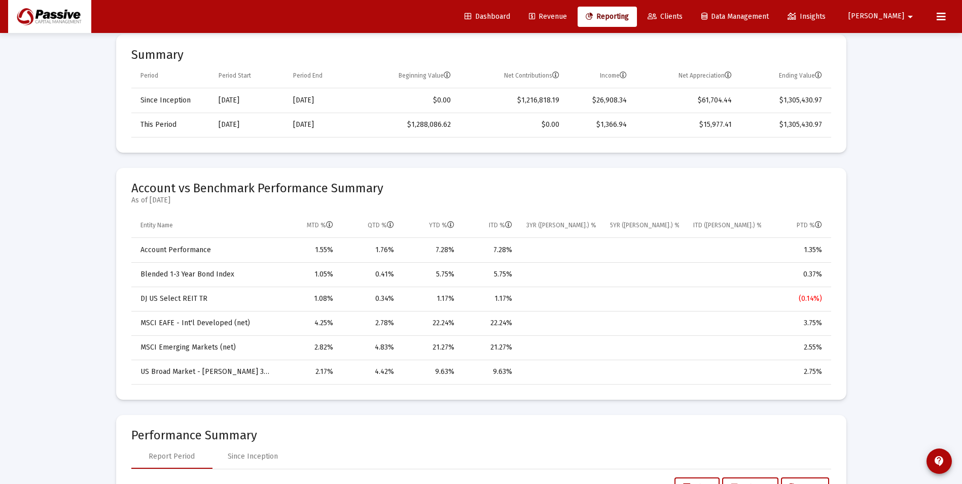 The image size is (962, 484). What do you see at coordinates (171, 100) in the screenshot?
I see `td: Since Inception` at bounding box center [171, 100].